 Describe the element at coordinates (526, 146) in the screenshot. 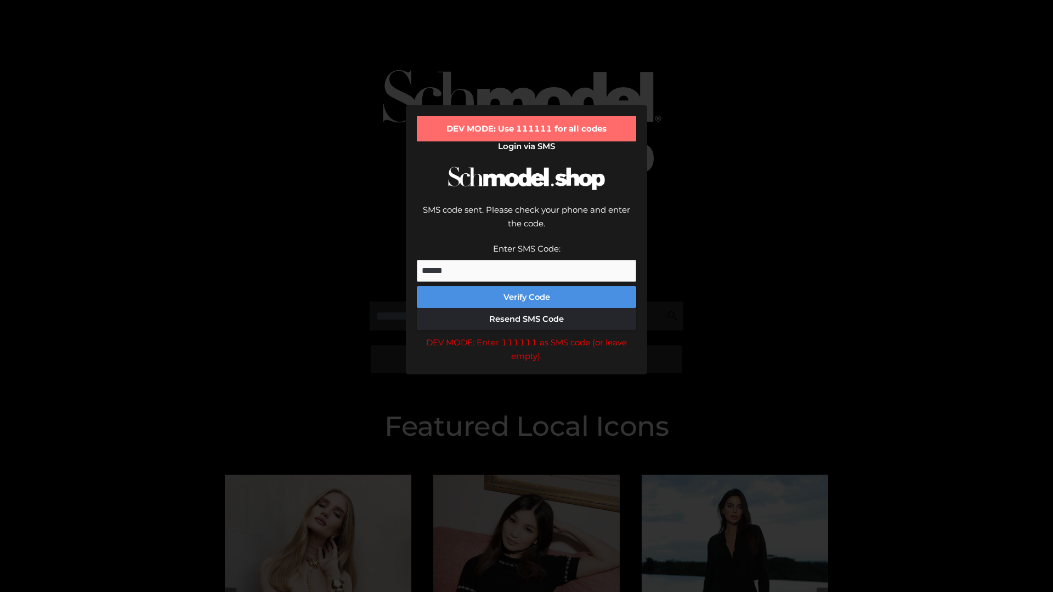

I see `h2: Login via SMS` at that location.